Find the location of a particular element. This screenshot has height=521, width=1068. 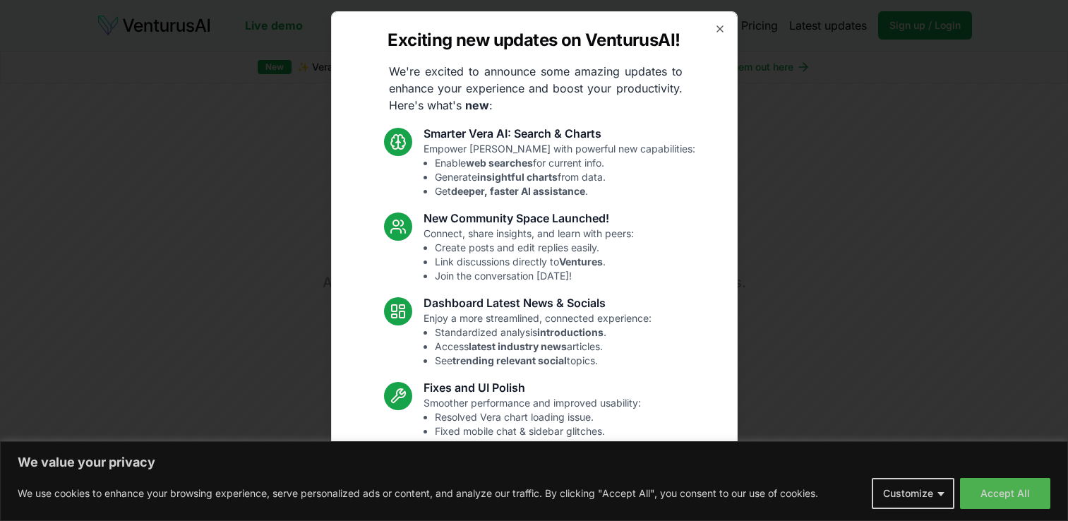

p: Enjoy a more streamlined, connected experience: is located at coordinates (537, 340).